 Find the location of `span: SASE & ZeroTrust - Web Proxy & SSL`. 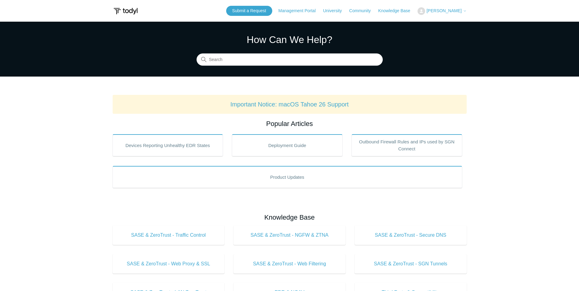

span: SASE & ZeroTrust - Web Proxy & SSL is located at coordinates (169, 264).